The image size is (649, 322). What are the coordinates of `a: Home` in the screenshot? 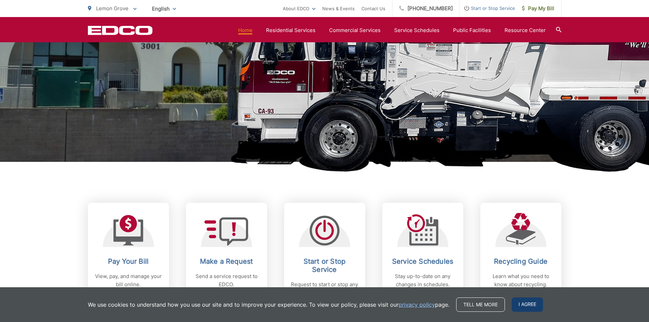 It's located at (245, 30).